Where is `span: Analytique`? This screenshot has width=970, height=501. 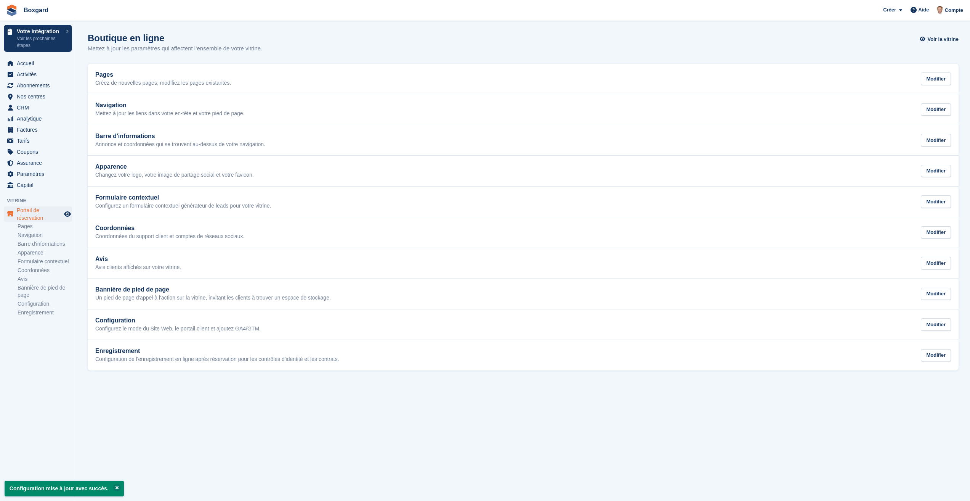 span: Analytique is located at coordinates (40, 119).